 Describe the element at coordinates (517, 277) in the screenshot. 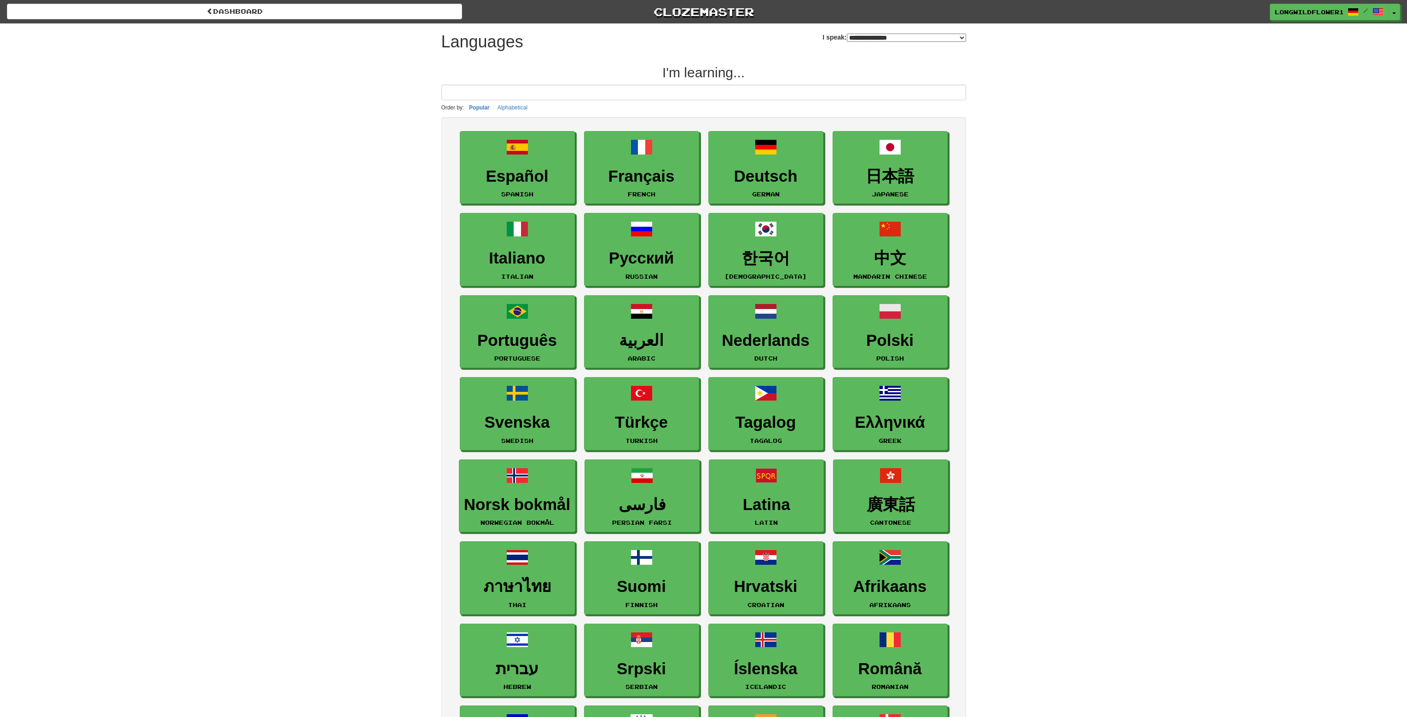

I see `small: Italian` at that location.